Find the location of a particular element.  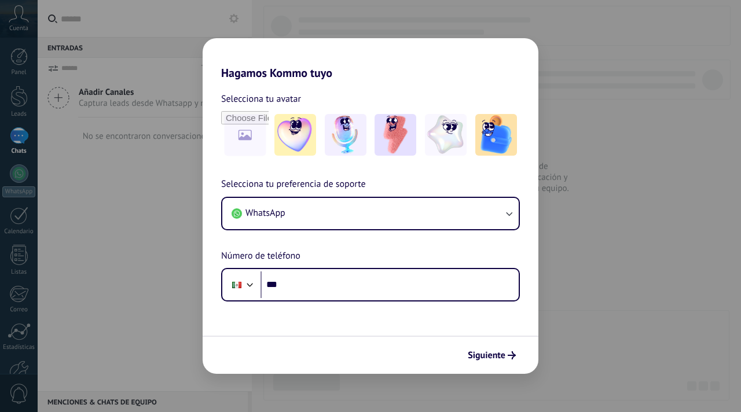

img: -3.jpeg is located at coordinates (395, 135).